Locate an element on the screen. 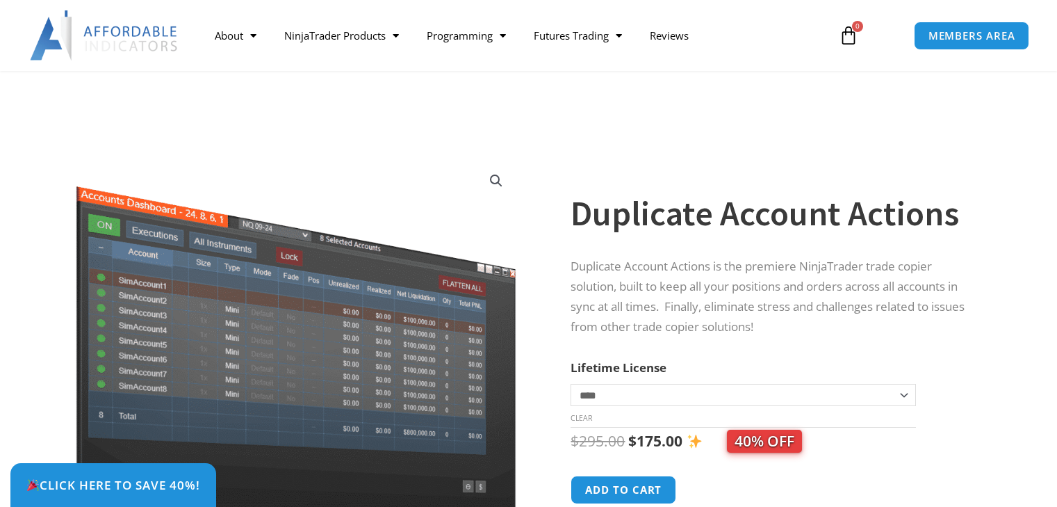 The height and width of the screenshot is (507, 1057). span: 0 is located at coordinates (857, 26).